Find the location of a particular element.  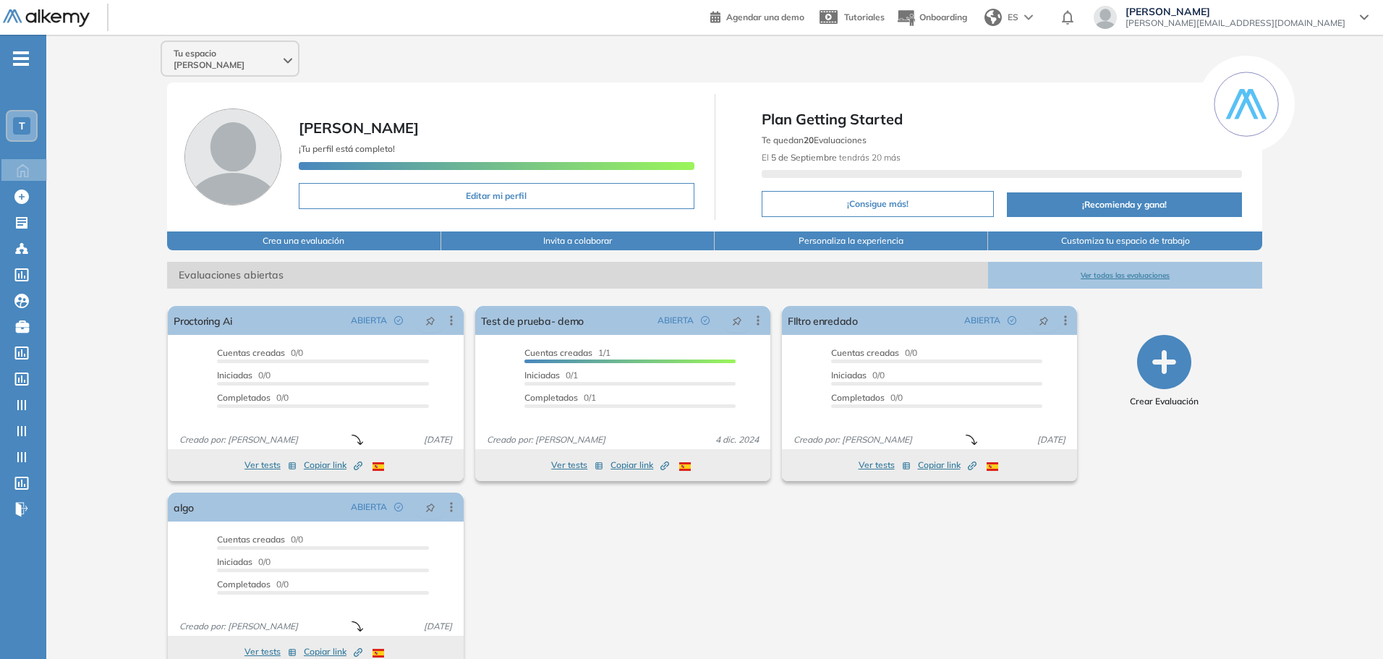

span: 4 dic. 2024 is located at coordinates (737, 440).